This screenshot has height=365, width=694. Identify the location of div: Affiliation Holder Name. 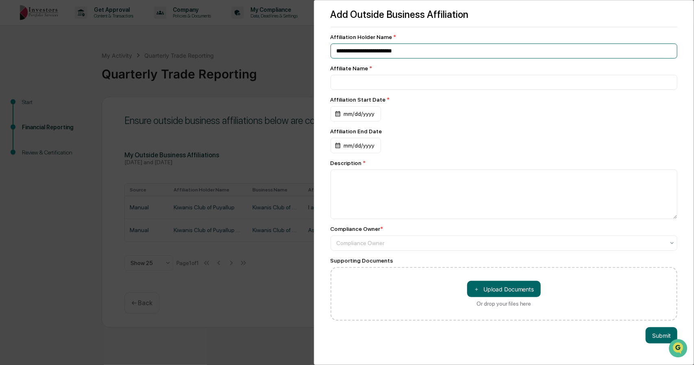
(504, 37).